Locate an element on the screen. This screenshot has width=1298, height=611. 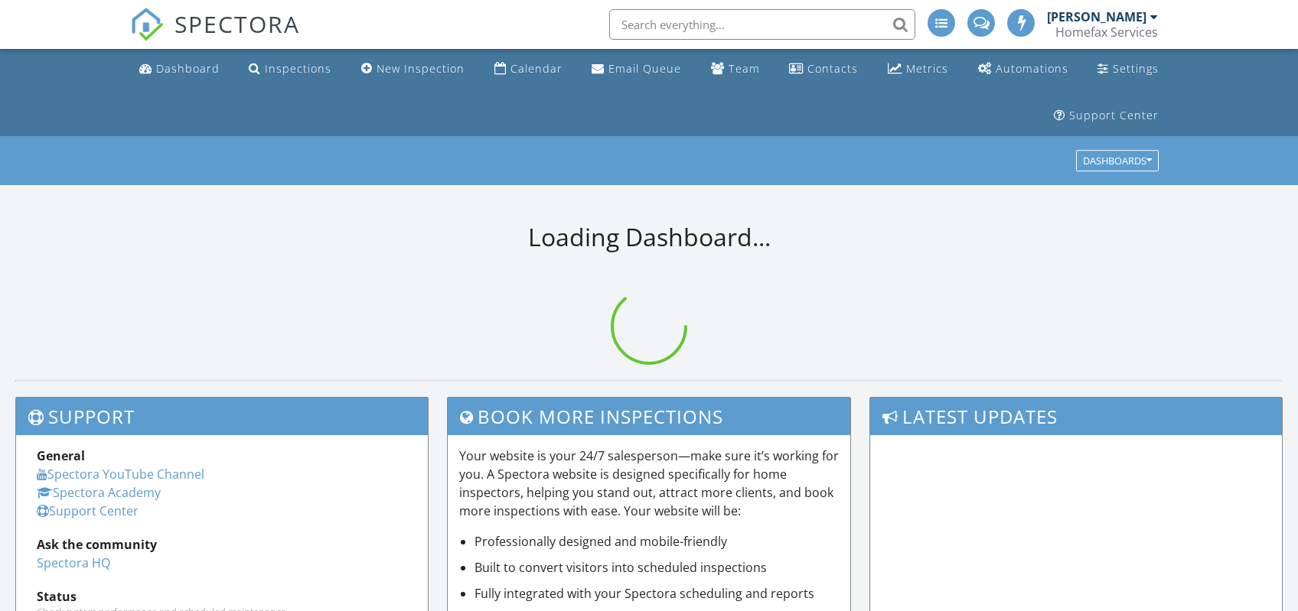
span: SPECTORA is located at coordinates (237, 24).